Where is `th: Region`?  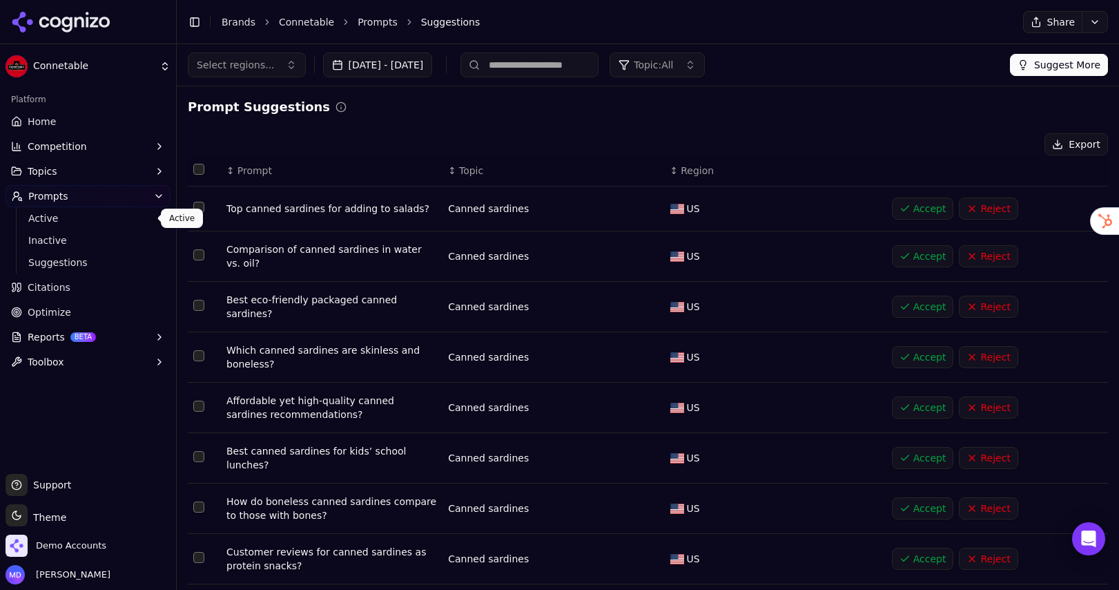
th: Region is located at coordinates (775, 171).